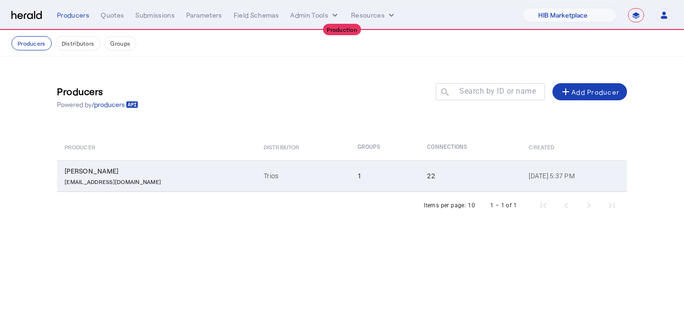 This screenshot has width=684, height=329. Describe the element at coordinates (73, 15) in the screenshot. I see `div: Producers` at that location.